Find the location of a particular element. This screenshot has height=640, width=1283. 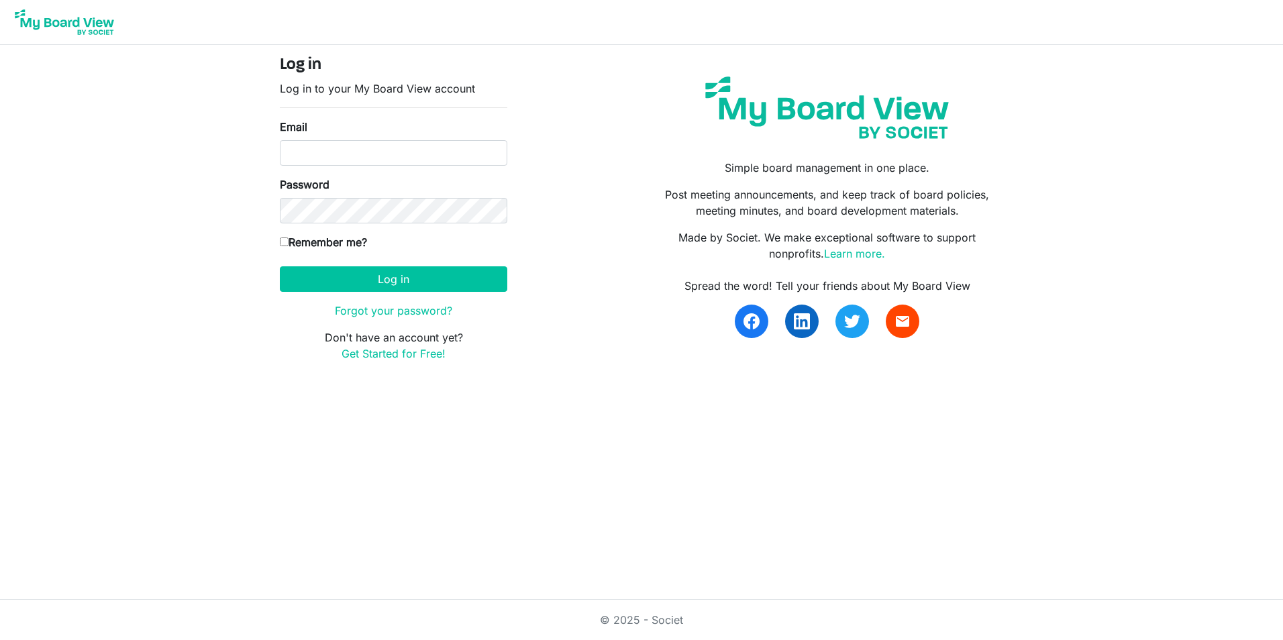

img: my-board-view-societ.svg is located at coordinates (827, 107).